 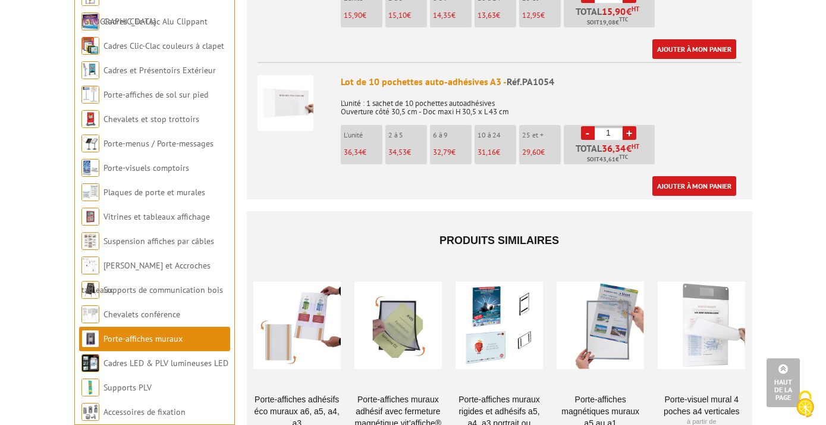 What do you see at coordinates (499, 240) in the screenshot?
I see `span: Produits similaires` at bounding box center [499, 240].